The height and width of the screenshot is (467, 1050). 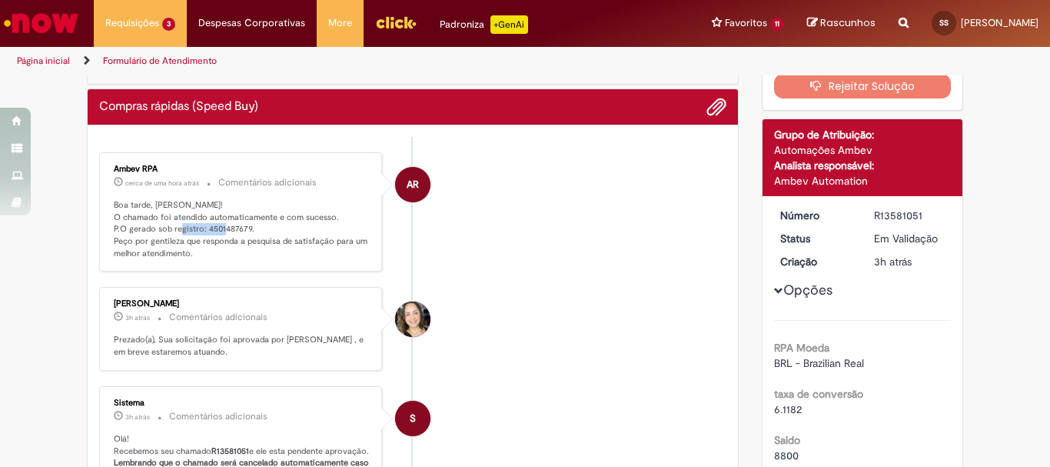 What do you see at coordinates (816, 261) in the screenshot?
I see `dt: Criação` at bounding box center [816, 261].